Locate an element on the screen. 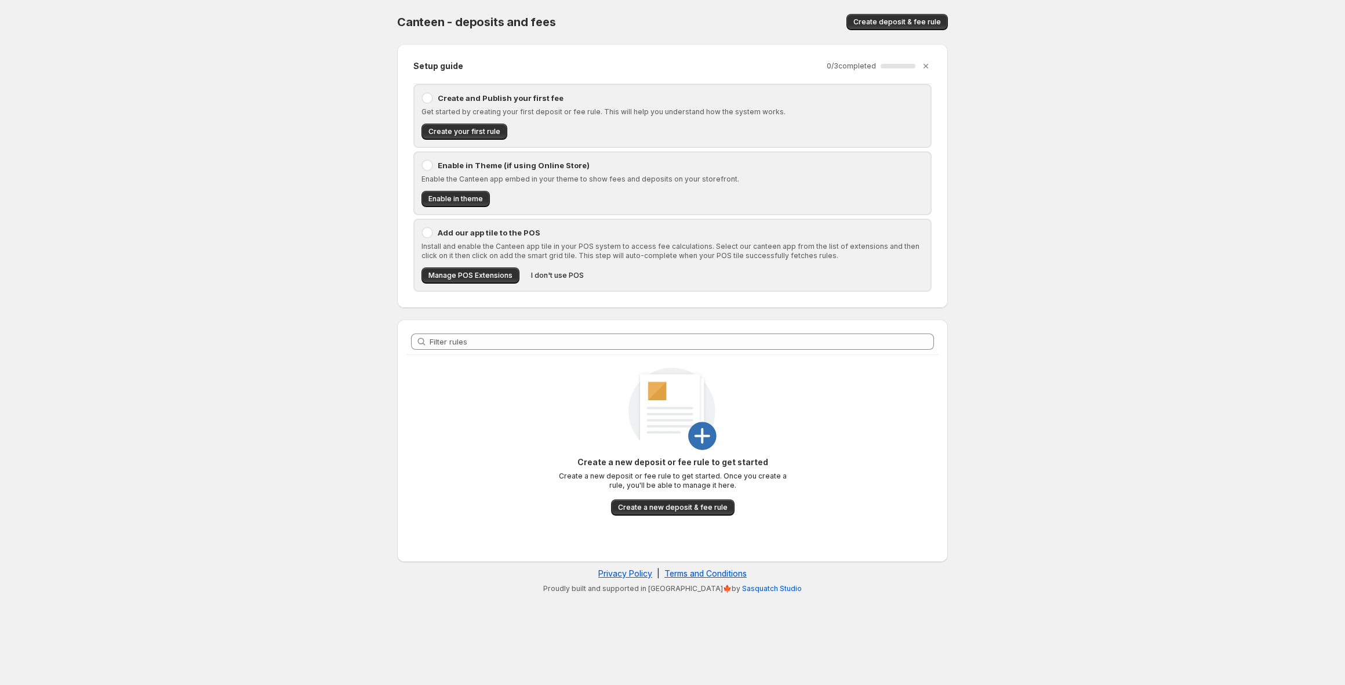 Image resolution: width=1345 pixels, height=685 pixels. h2: Setup guide is located at coordinates (438, 66).